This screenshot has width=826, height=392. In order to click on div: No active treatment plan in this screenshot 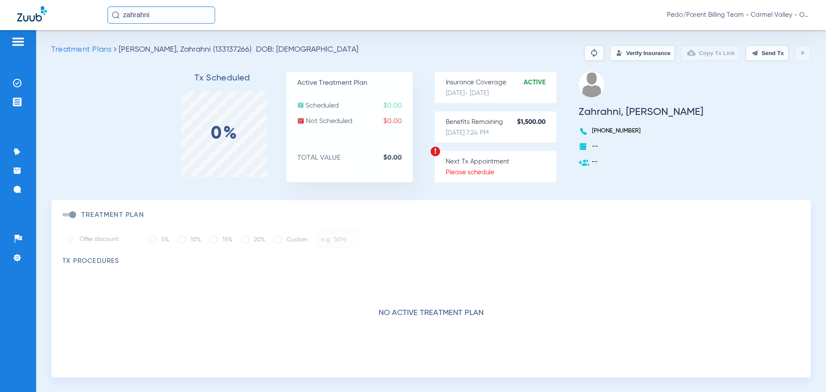, I will do `click(431, 319)`.